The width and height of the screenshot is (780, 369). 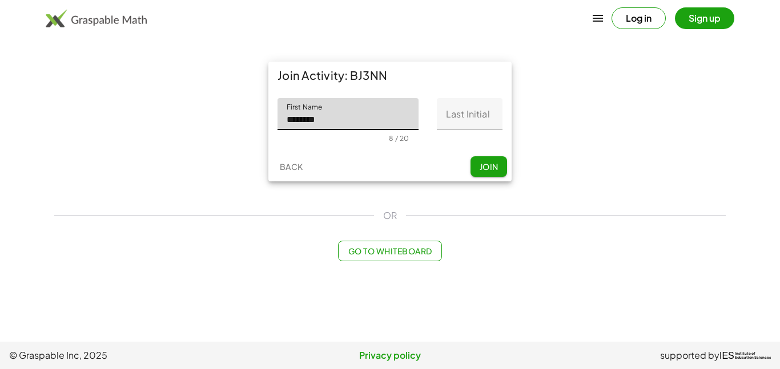 I want to click on button: Log in, so click(x=638, y=18).